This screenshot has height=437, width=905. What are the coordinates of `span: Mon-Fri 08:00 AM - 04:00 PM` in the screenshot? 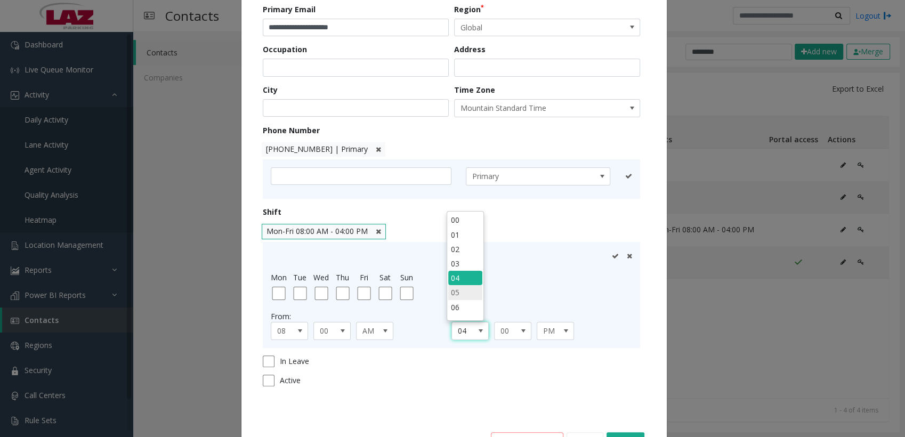 It's located at (317, 231).